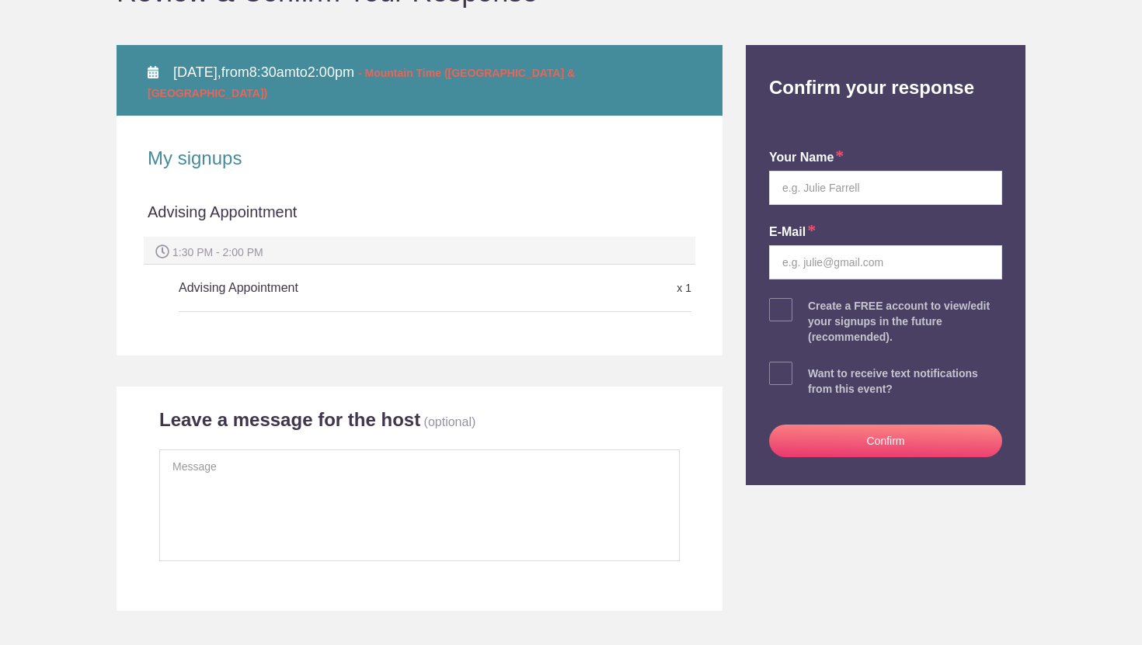 The height and width of the screenshot is (645, 1142). What do you see at coordinates (162, 252) in the screenshot?
I see `img: Spot time` at bounding box center [162, 252].